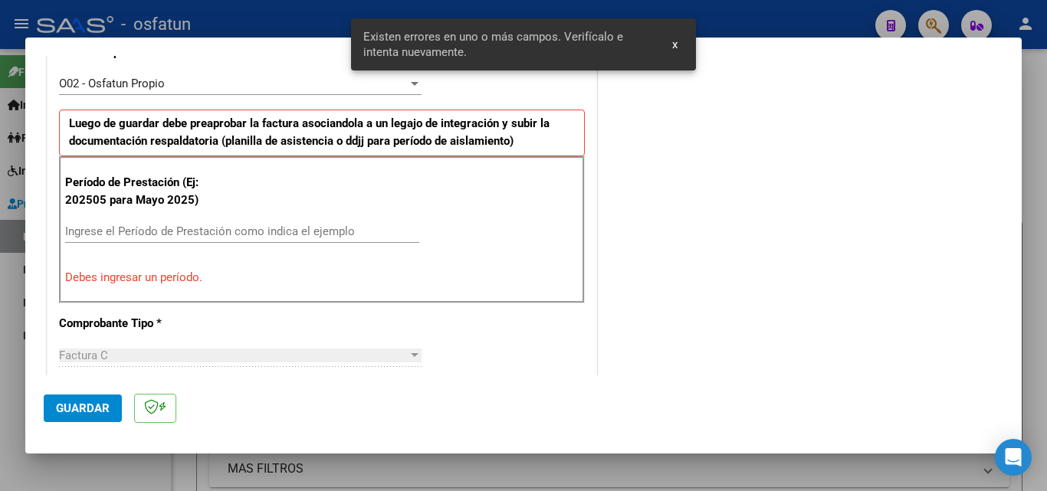 This screenshot has width=1047, height=491. Describe the element at coordinates (83, 409) in the screenshot. I see `button: Guardar` at that location.